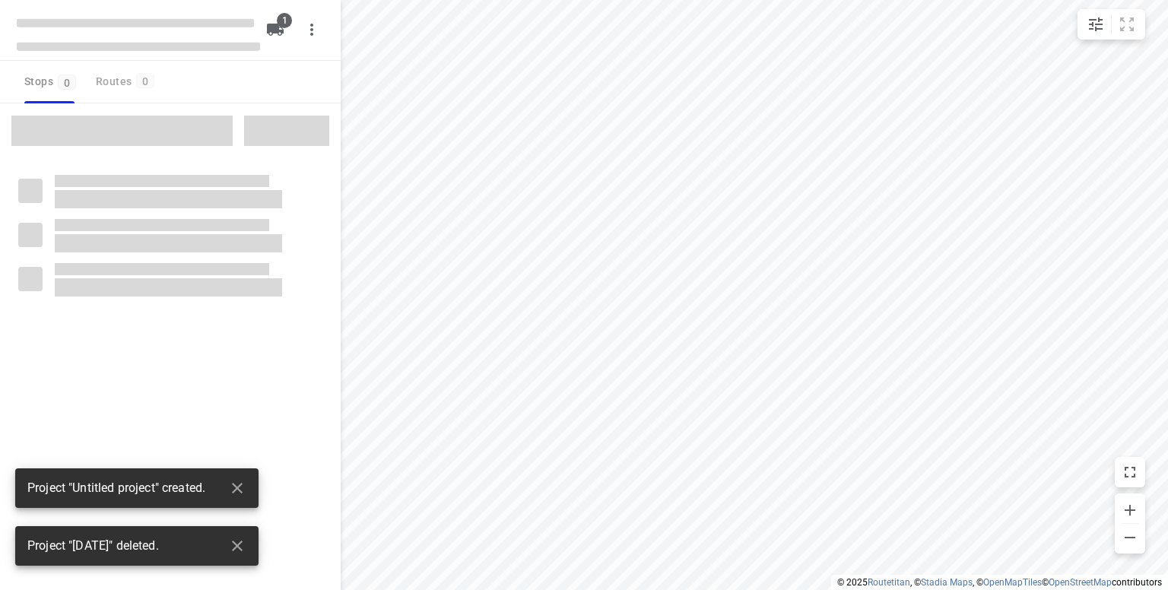 The width and height of the screenshot is (1168, 590). What do you see at coordinates (1096, 24) in the screenshot?
I see `button: Map settings` at bounding box center [1096, 24].